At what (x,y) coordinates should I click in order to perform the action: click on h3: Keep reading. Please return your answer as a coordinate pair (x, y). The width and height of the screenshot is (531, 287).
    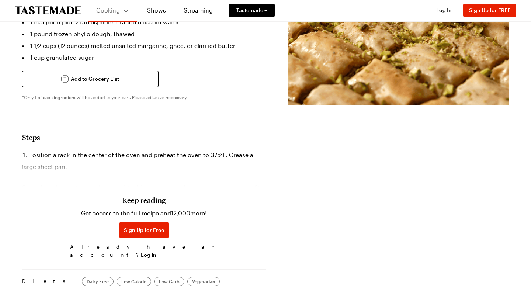
    Looking at the image, I should click on (144, 200).